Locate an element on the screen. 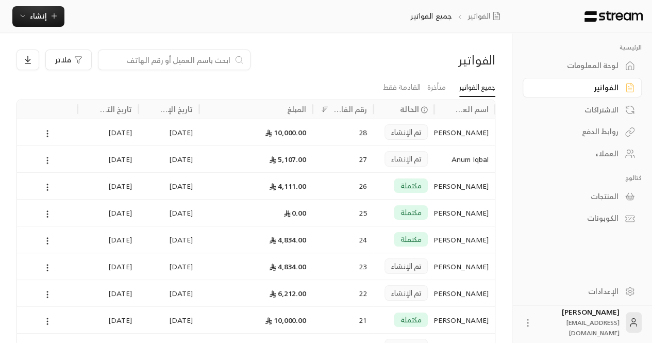  div: اسم العميل is located at coordinates (471, 109).